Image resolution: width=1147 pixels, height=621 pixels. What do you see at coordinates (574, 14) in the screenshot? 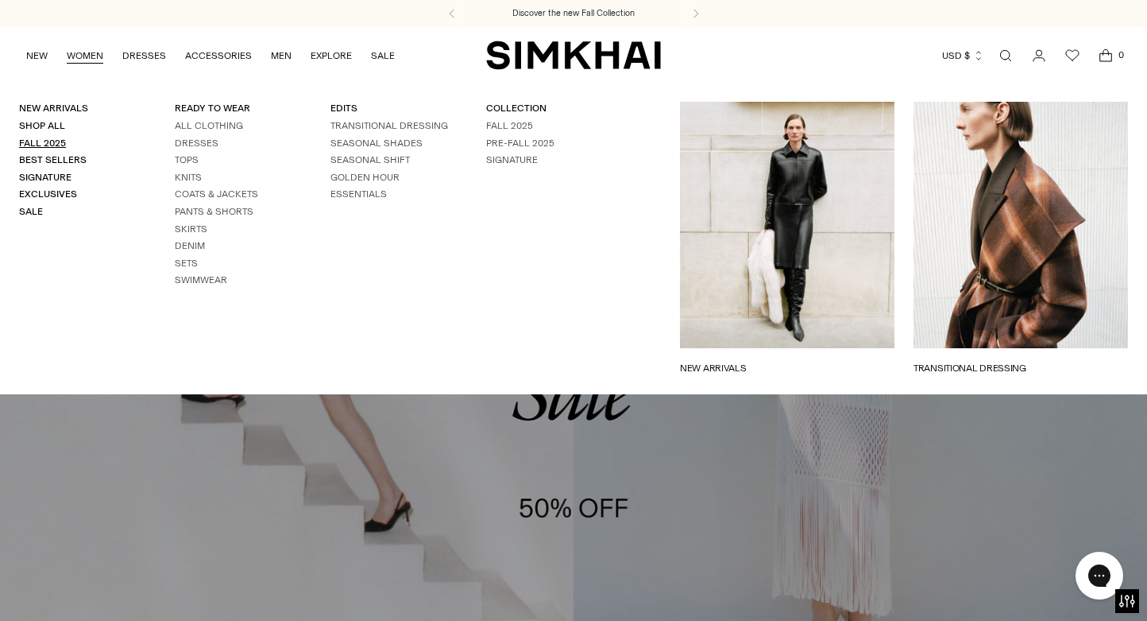
I see `a: Discover the new Fall Collection` at bounding box center [574, 14].